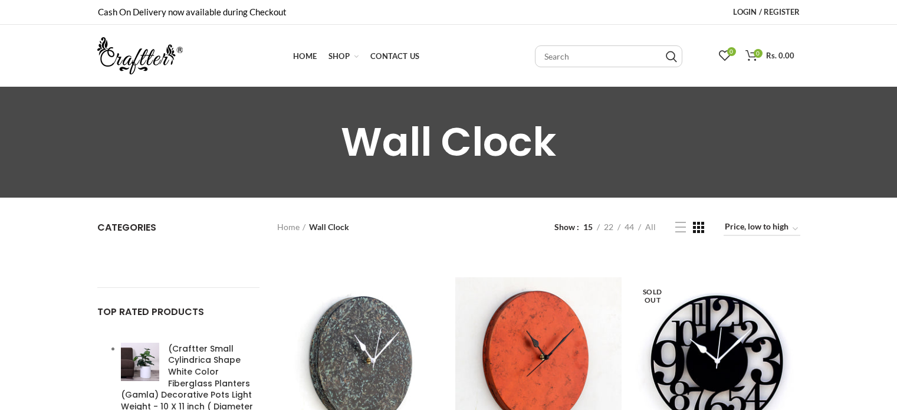 Image resolution: width=897 pixels, height=410 pixels. Describe the element at coordinates (651, 227) in the screenshot. I see `span: All` at that location.